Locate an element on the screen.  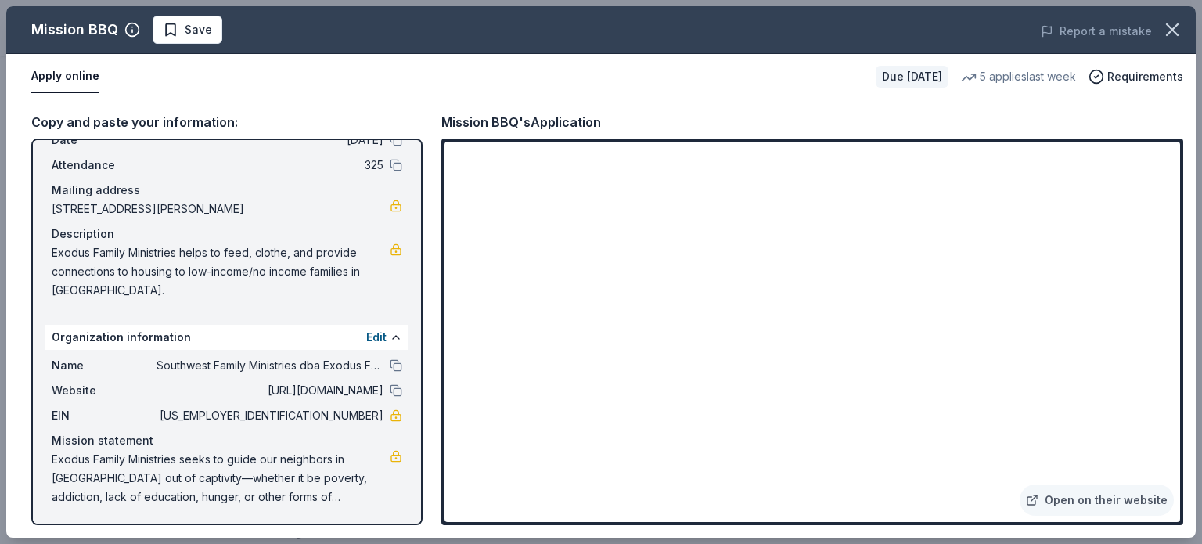
div: 5 applies last week is located at coordinates (1018, 77).